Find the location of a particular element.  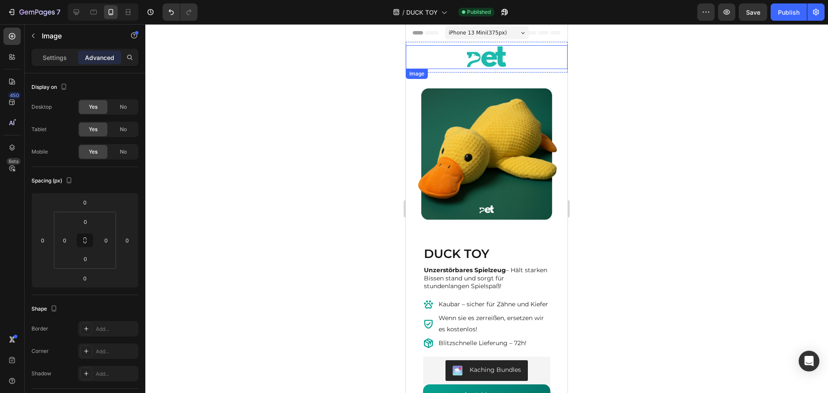

div: Display on is located at coordinates (50, 87).